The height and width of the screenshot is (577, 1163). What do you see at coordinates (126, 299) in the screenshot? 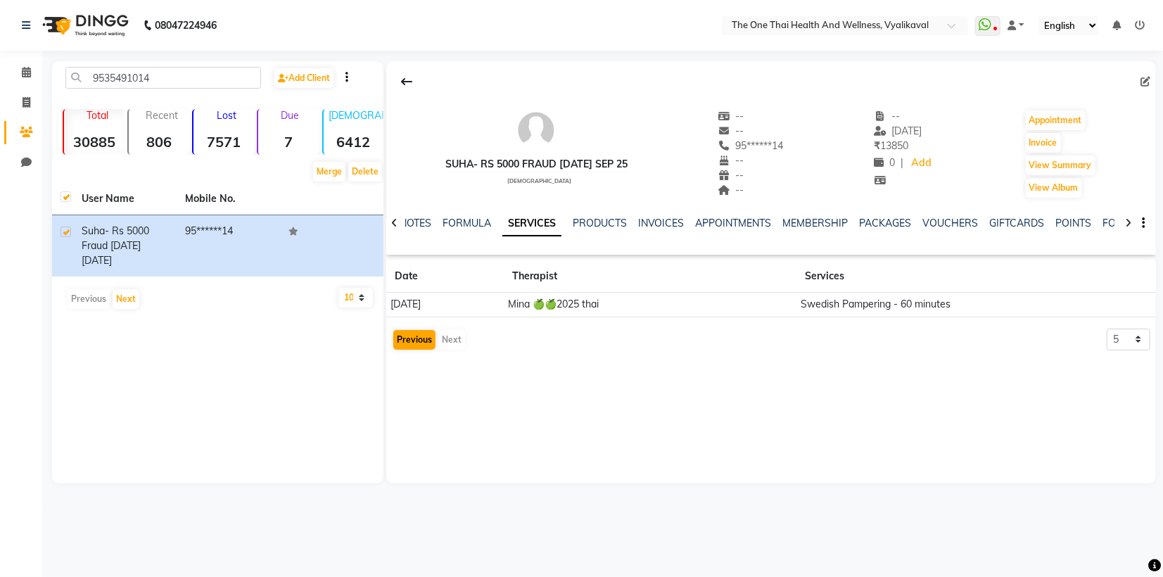
I see `button: Next` at bounding box center [126, 299].